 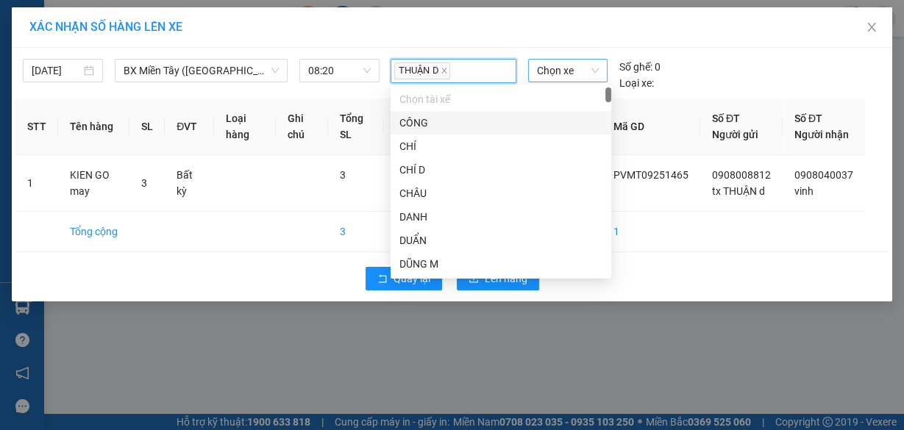 I want to click on span: Người nhận, so click(x=822, y=135).